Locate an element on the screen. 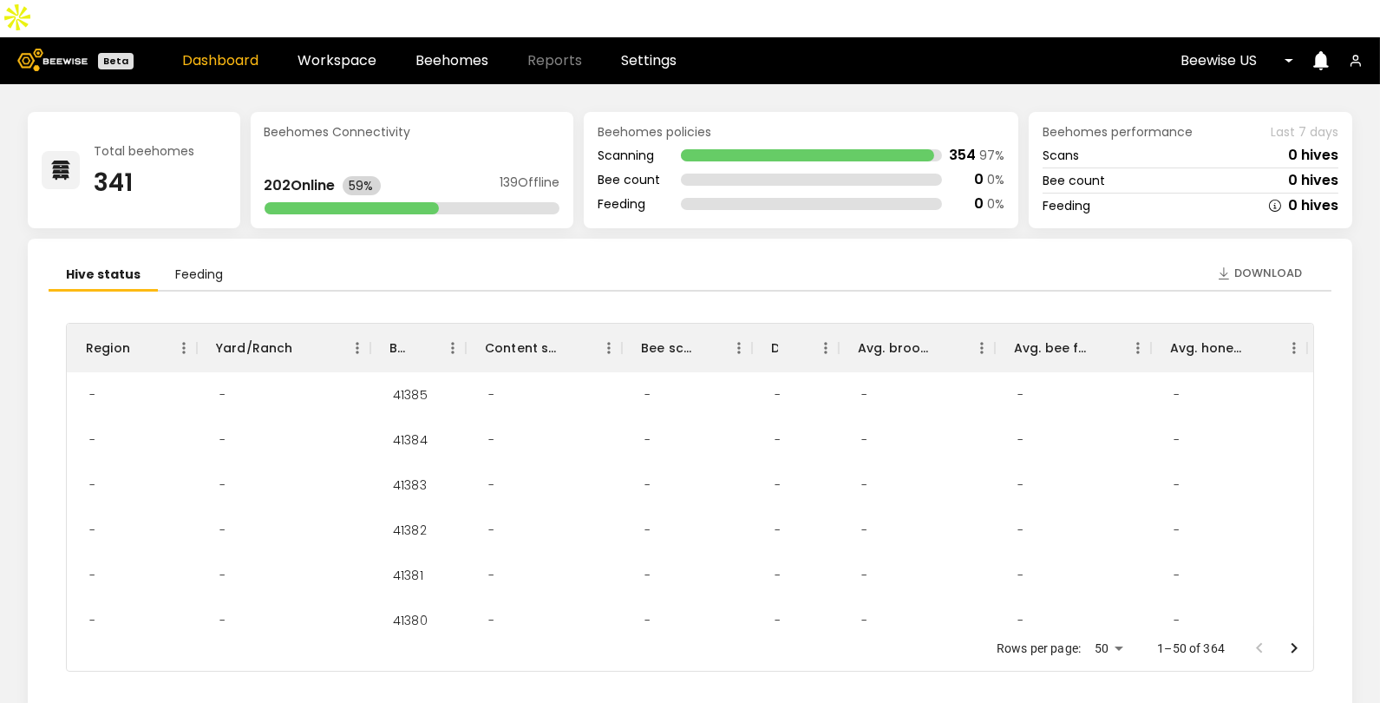  div: 0 is located at coordinates (979, 204).